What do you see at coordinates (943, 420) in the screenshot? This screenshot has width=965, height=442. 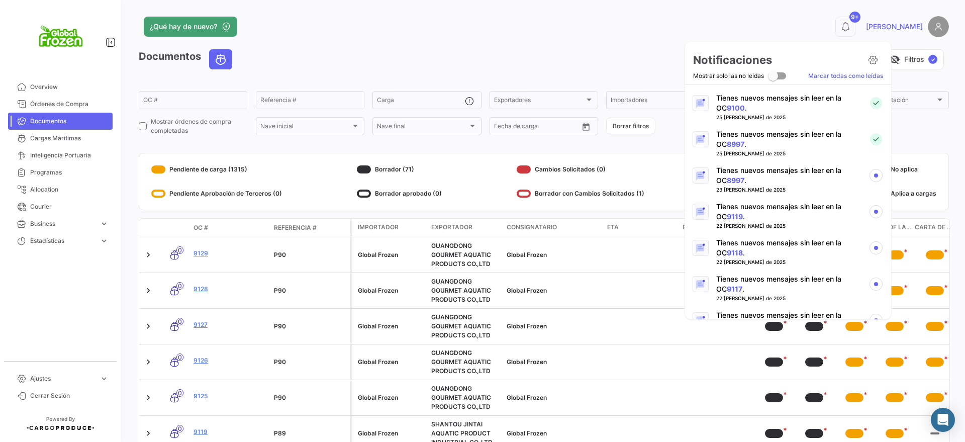 I see `div: Abrir Intercom Messenger` at bounding box center [943, 420].